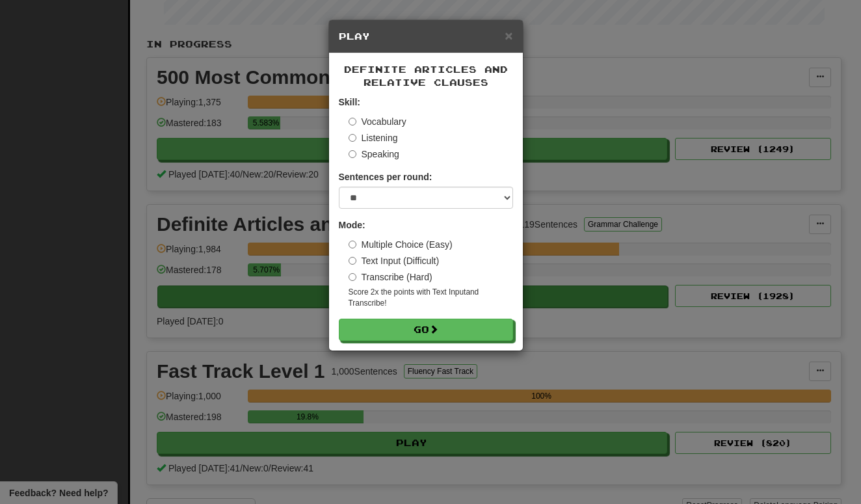  Describe the element at coordinates (349, 102) in the screenshot. I see `strong: Skill:` at that location.